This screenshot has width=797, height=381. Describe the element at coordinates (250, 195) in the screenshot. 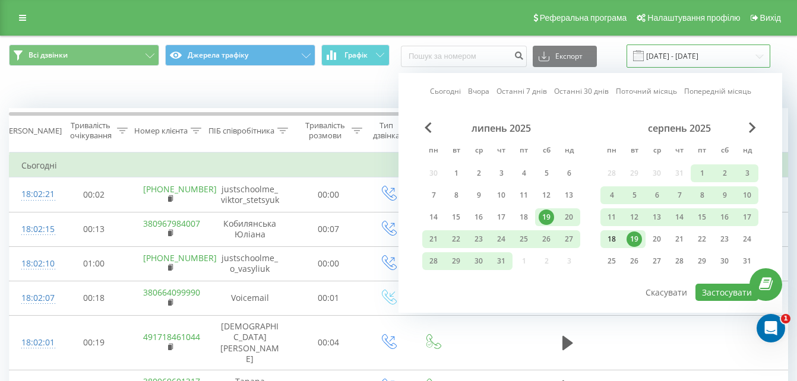

I see `td: justschoolme_viktor_stetsyuk` at that location.